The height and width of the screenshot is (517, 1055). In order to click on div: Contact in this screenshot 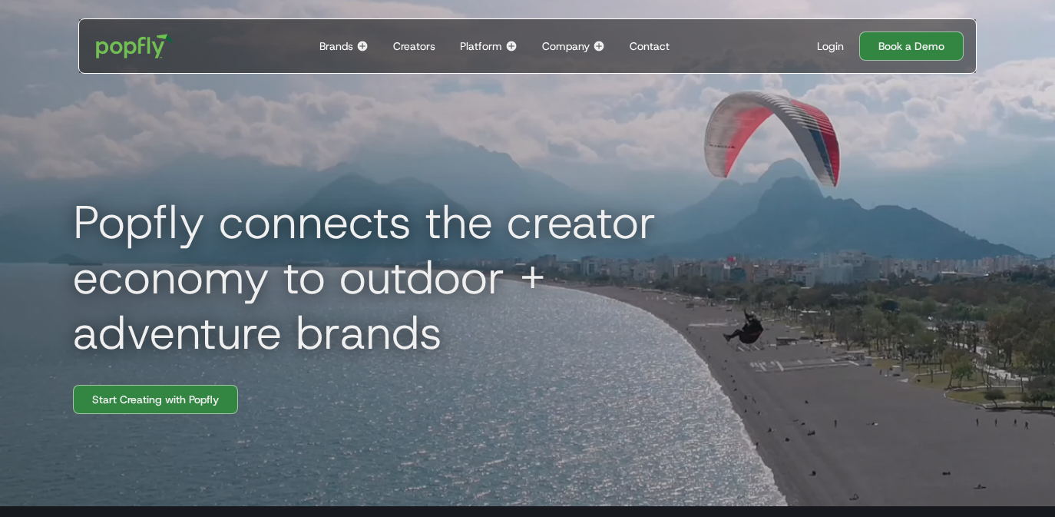, I will do `click(650, 46)`.